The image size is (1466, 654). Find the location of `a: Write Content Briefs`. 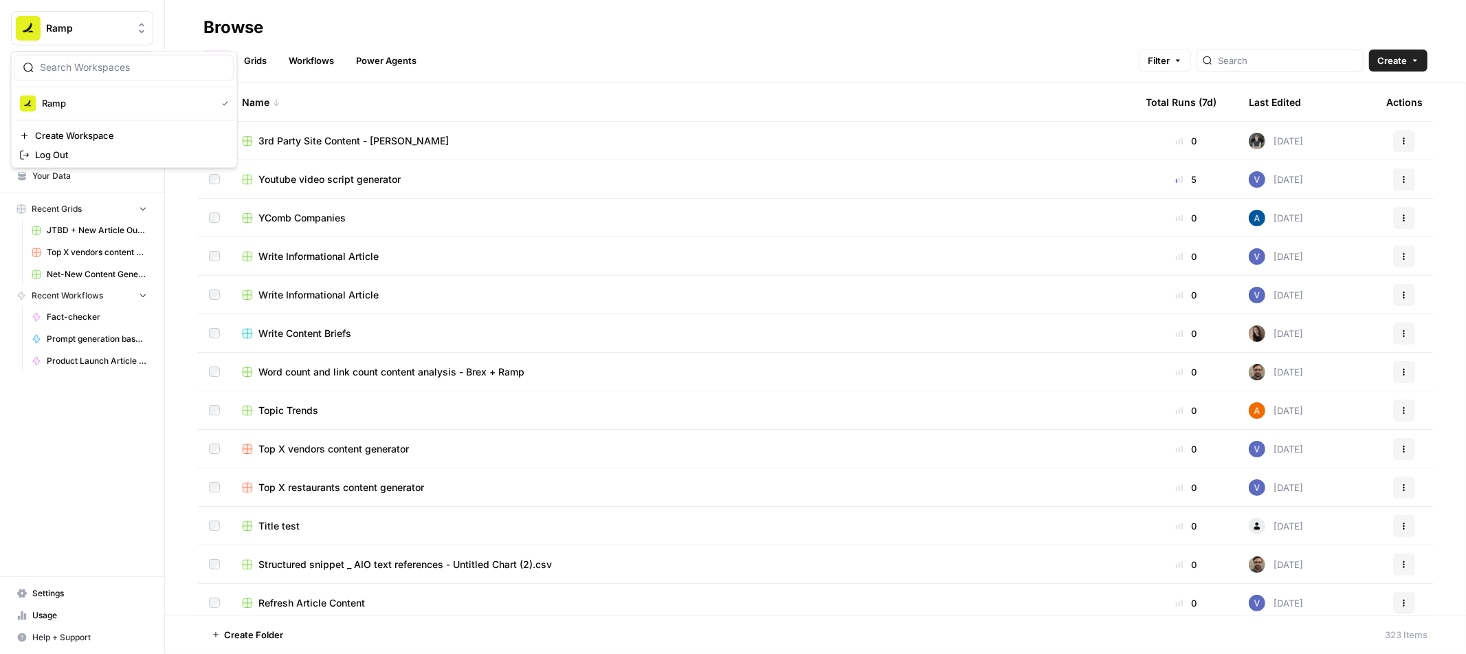

a: Write Content Briefs is located at coordinates (683, 333).